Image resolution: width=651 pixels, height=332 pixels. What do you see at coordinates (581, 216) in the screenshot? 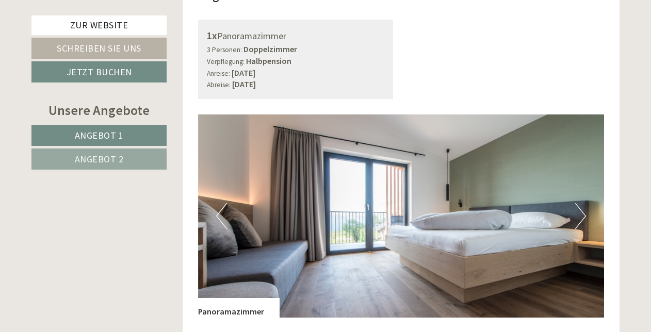
I see `button: Next` at bounding box center [581, 216].